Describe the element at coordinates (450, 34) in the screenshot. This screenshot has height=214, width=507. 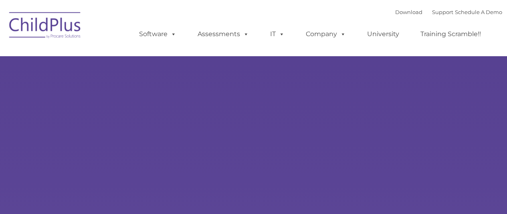
I see `a: Training Scramble!!` at that location.